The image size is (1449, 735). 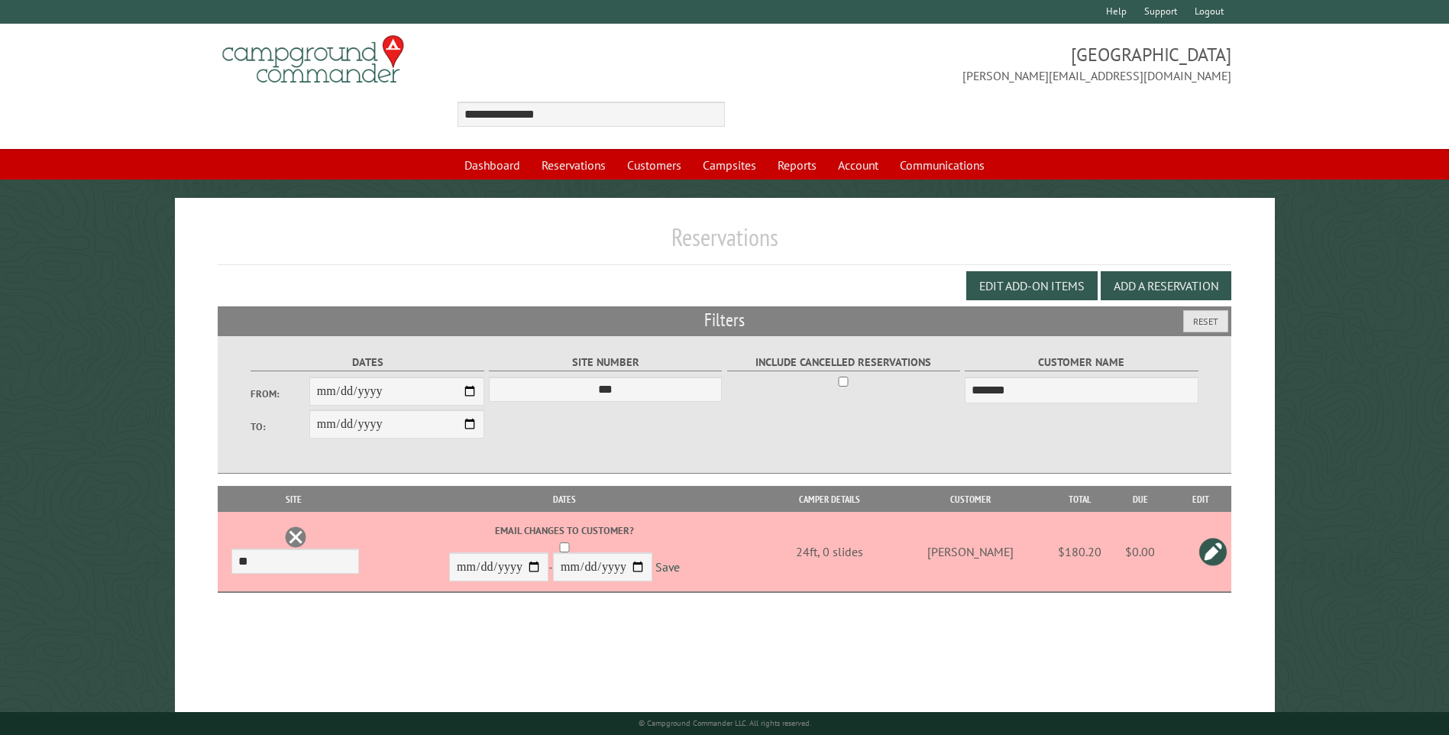 What do you see at coordinates (1079, 499) in the screenshot?
I see `th: Total` at bounding box center [1079, 499].